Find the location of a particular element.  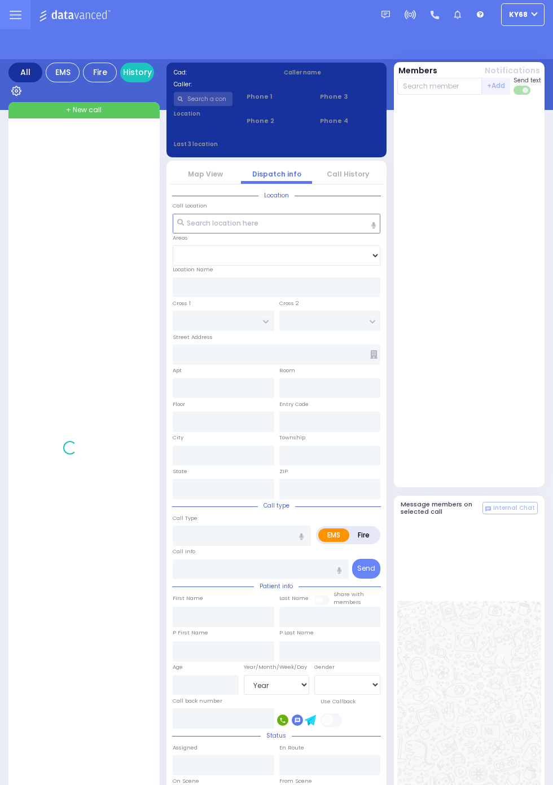

label: City is located at coordinates (178, 438).